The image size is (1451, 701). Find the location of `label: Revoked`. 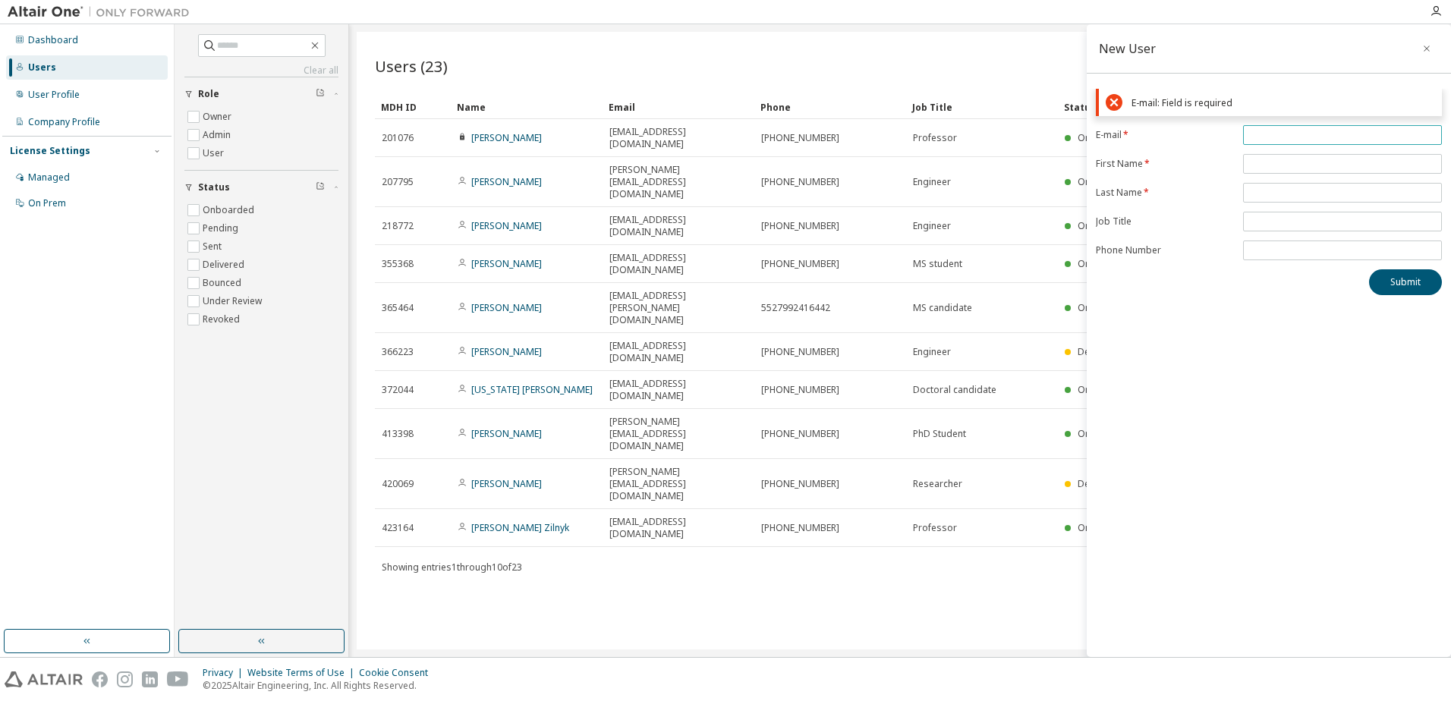

label: Revoked is located at coordinates (222, 319).